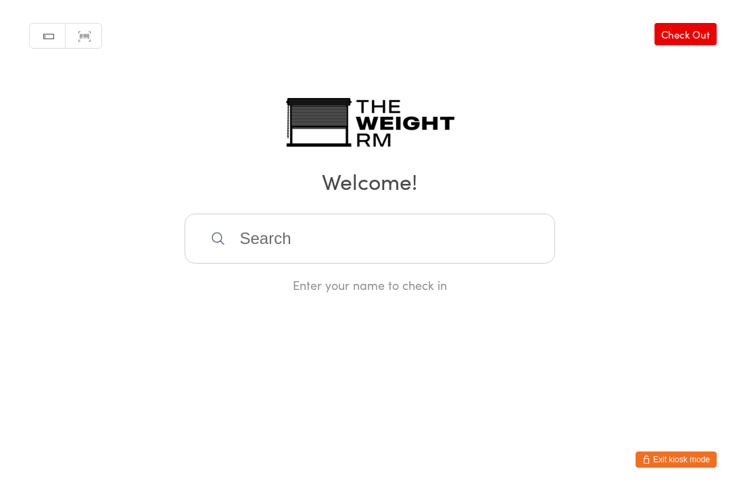  Describe the element at coordinates (686, 34) in the screenshot. I see `a: Check Out` at that location.